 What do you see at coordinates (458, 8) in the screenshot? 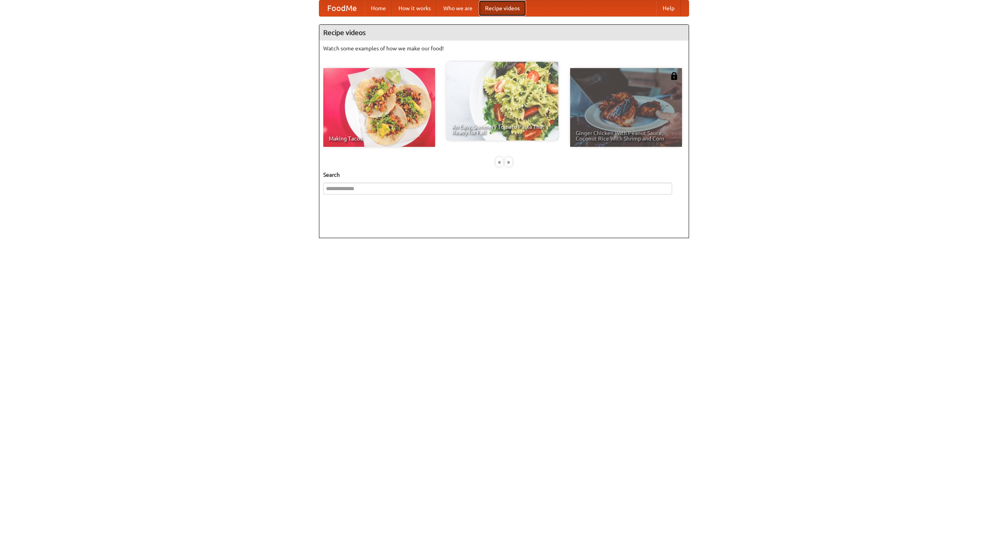
I see `a: Who we are` at bounding box center [458, 8].